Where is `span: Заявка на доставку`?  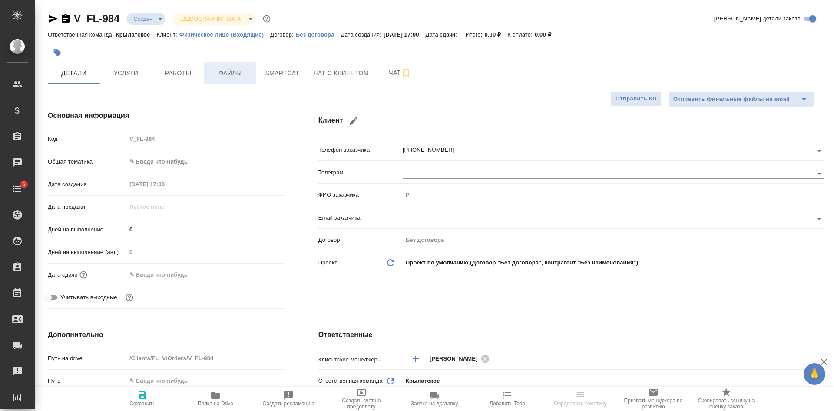
span: Заявка на доставку is located at coordinates (435, 403).